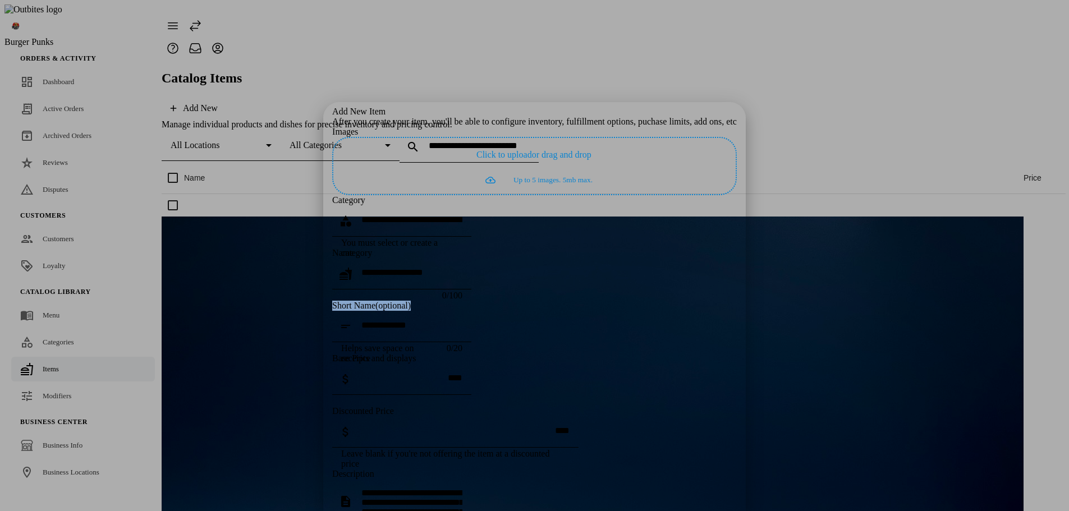 This screenshot has width=1069, height=511. I want to click on div: Base Price, so click(534, 359).